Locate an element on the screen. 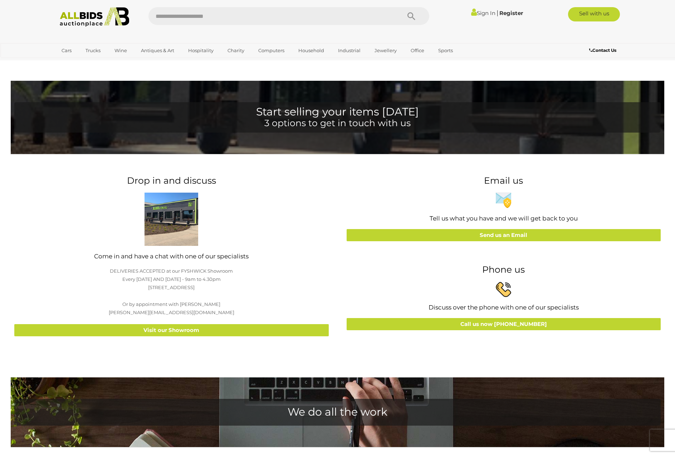 This screenshot has height=456, width=675. a: Charity is located at coordinates (236, 50).